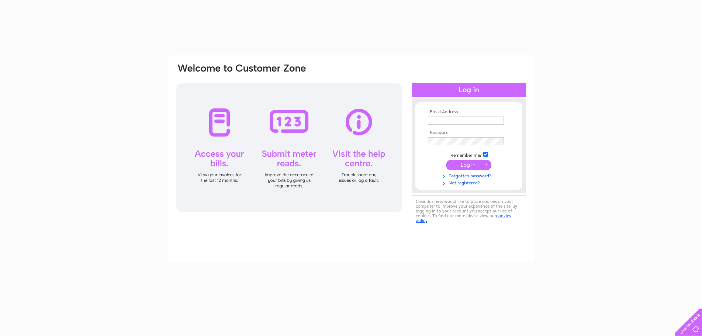 The image size is (702, 336). Describe the element at coordinates (463, 218) in the screenshot. I see `a: cookies policy` at that location.